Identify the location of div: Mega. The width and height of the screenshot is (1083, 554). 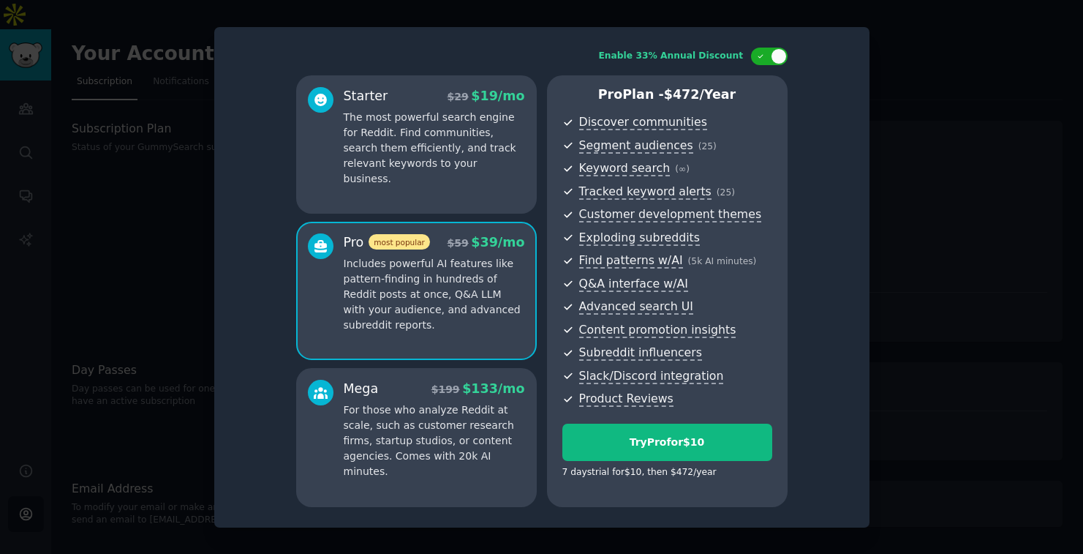
(361, 388).